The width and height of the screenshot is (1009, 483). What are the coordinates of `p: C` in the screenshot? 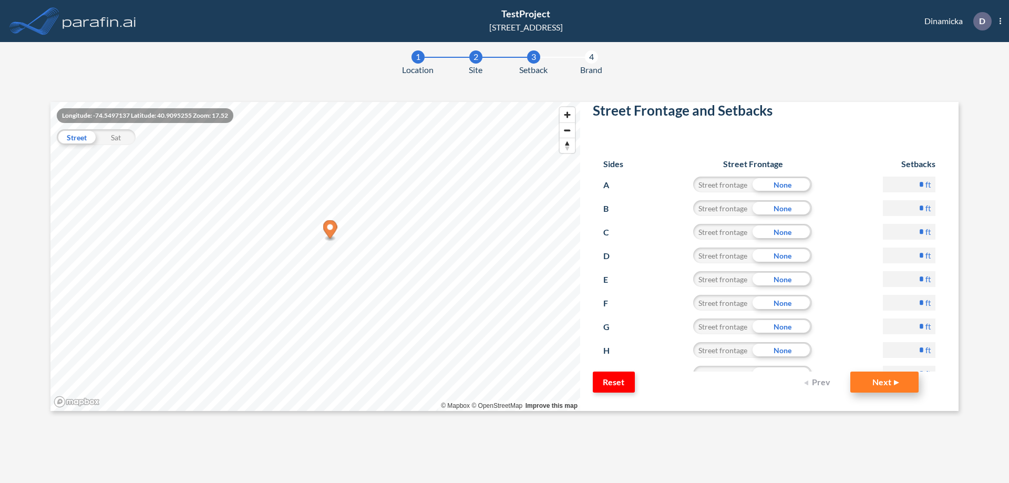 It's located at (613, 232).